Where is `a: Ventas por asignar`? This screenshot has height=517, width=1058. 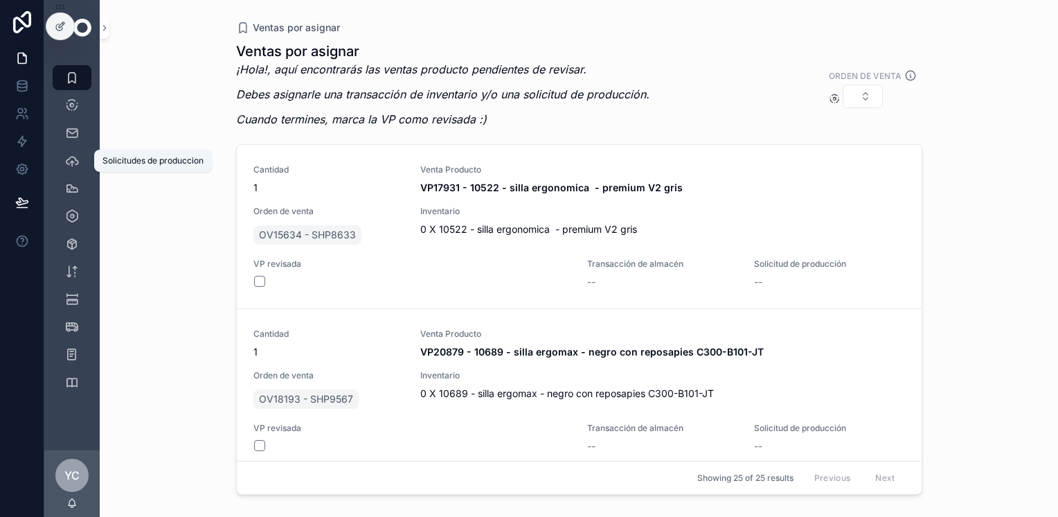
a: Ventas por asignar is located at coordinates (288, 28).